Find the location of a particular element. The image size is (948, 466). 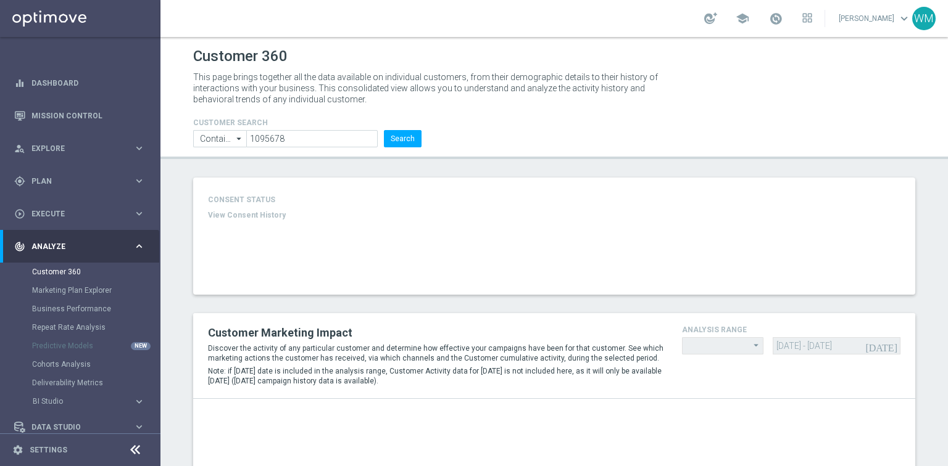

div: Cohorts Analysis is located at coordinates (96, 365).